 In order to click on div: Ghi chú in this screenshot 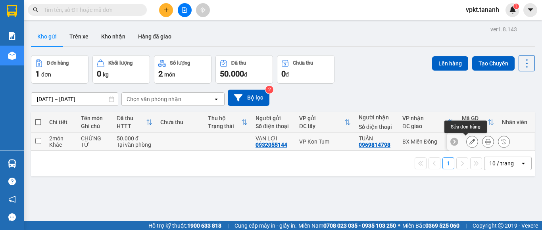, I will do `click(95, 126)`.